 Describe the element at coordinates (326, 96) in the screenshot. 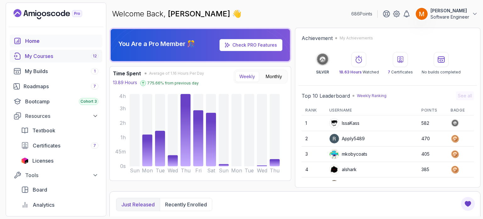

I see `h2: Top 10 Leaderboard` at that location.